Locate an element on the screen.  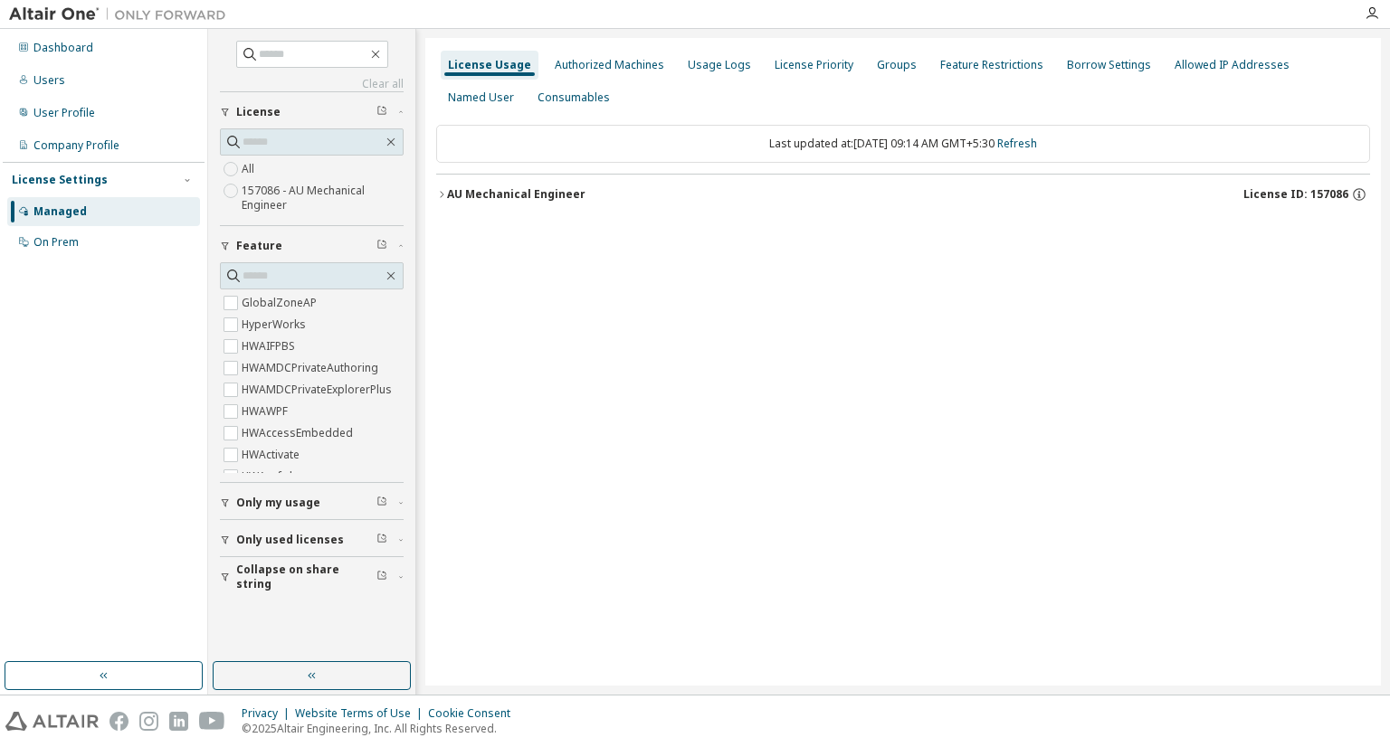
div: Named User is located at coordinates (480, 98).